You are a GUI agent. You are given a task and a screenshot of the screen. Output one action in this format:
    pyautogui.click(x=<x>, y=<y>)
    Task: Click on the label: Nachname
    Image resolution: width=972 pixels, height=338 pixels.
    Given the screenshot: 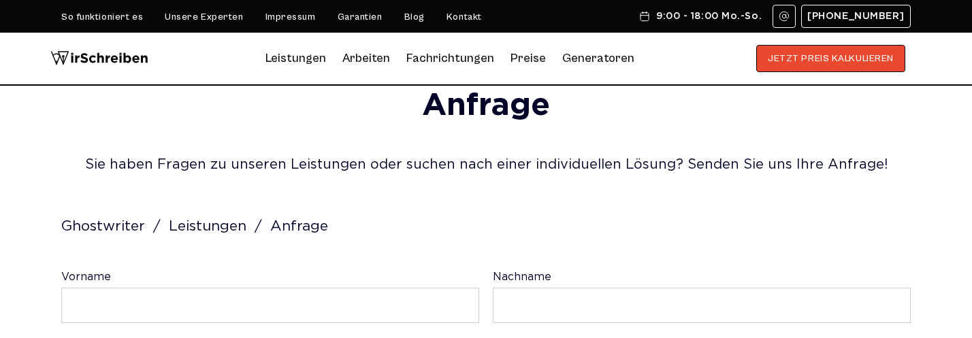 What is the action you would take?
    pyautogui.click(x=702, y=293)
    